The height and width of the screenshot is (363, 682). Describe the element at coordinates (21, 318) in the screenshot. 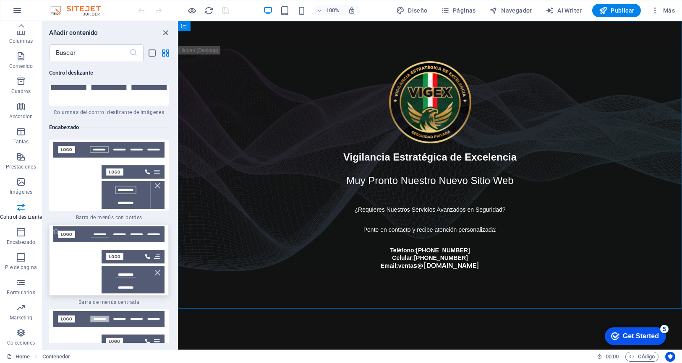

I see `p: Marketing` at that location.